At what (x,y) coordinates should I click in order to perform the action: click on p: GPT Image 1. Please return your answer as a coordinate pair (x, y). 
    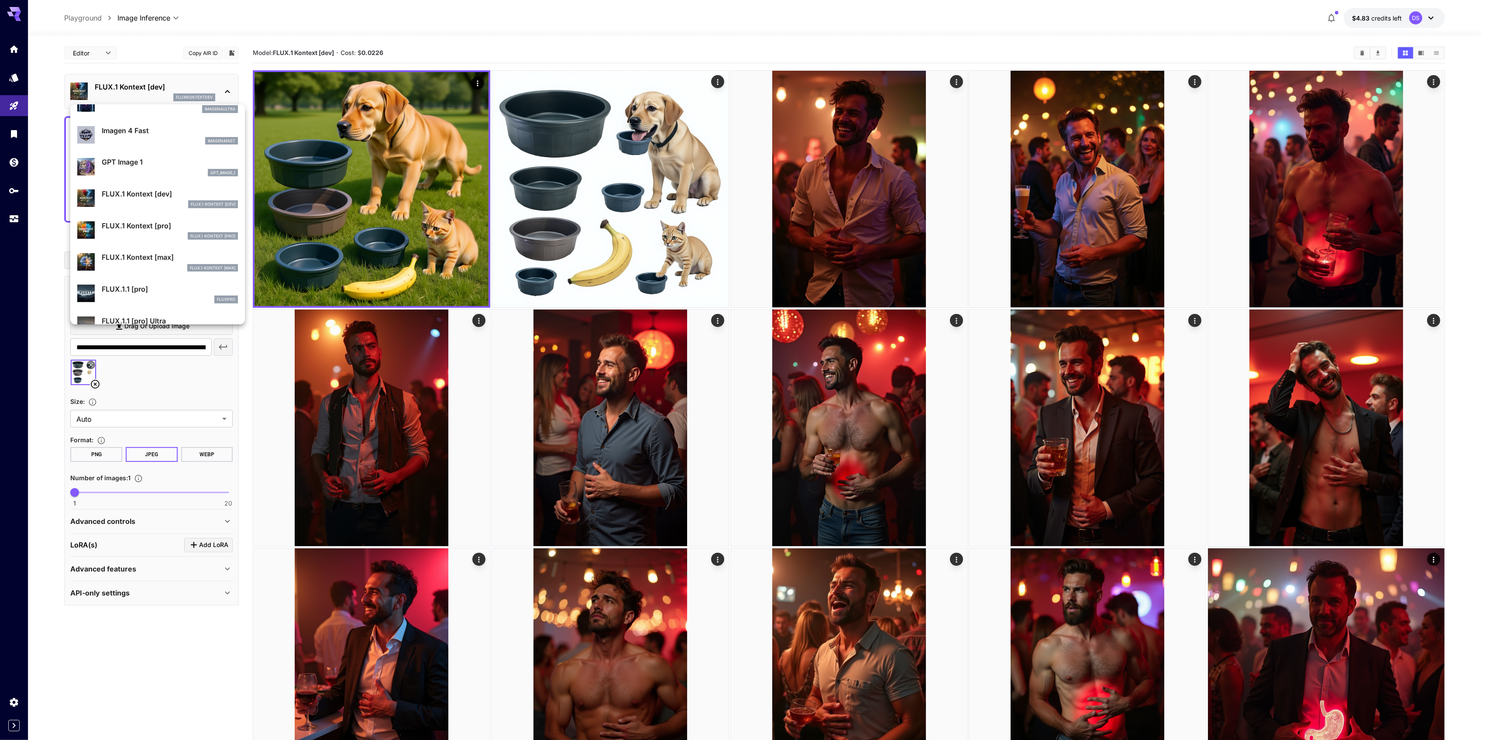
    Looking at the image, I should click on (170, 162).